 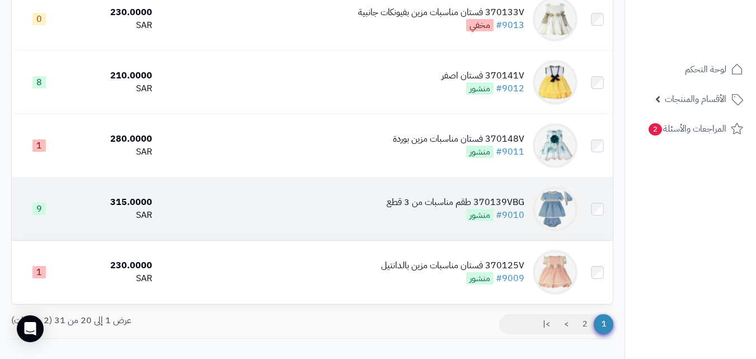 I want to click on div: 370148V فستان مناسبات مزين بوردة, so click(x=458, y=139).